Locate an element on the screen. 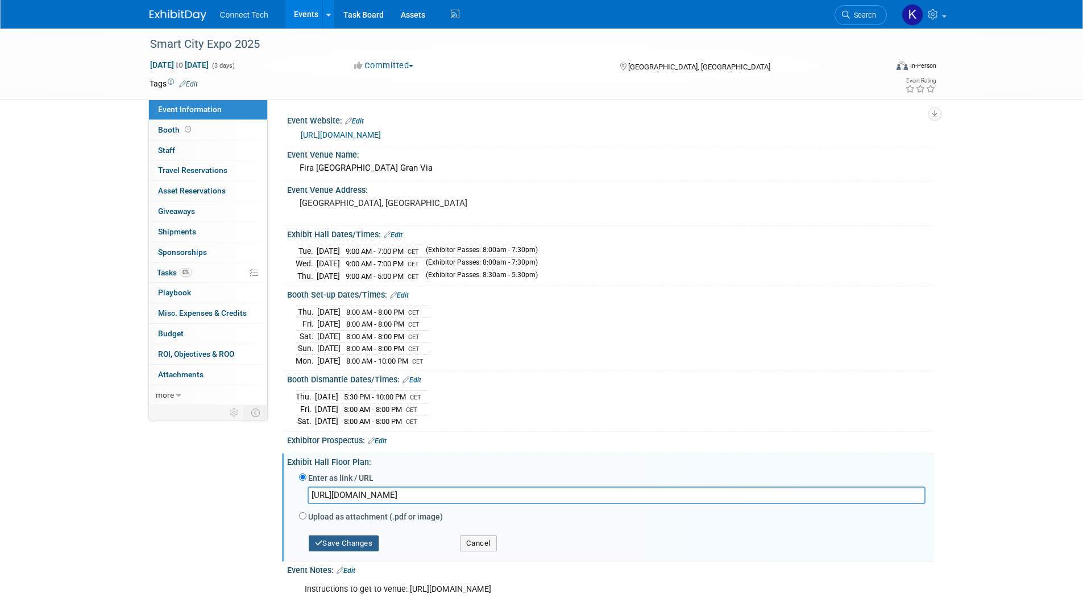 This screenshot has width=1083, height=606. a: Booth is located at coordinates (208, 130).